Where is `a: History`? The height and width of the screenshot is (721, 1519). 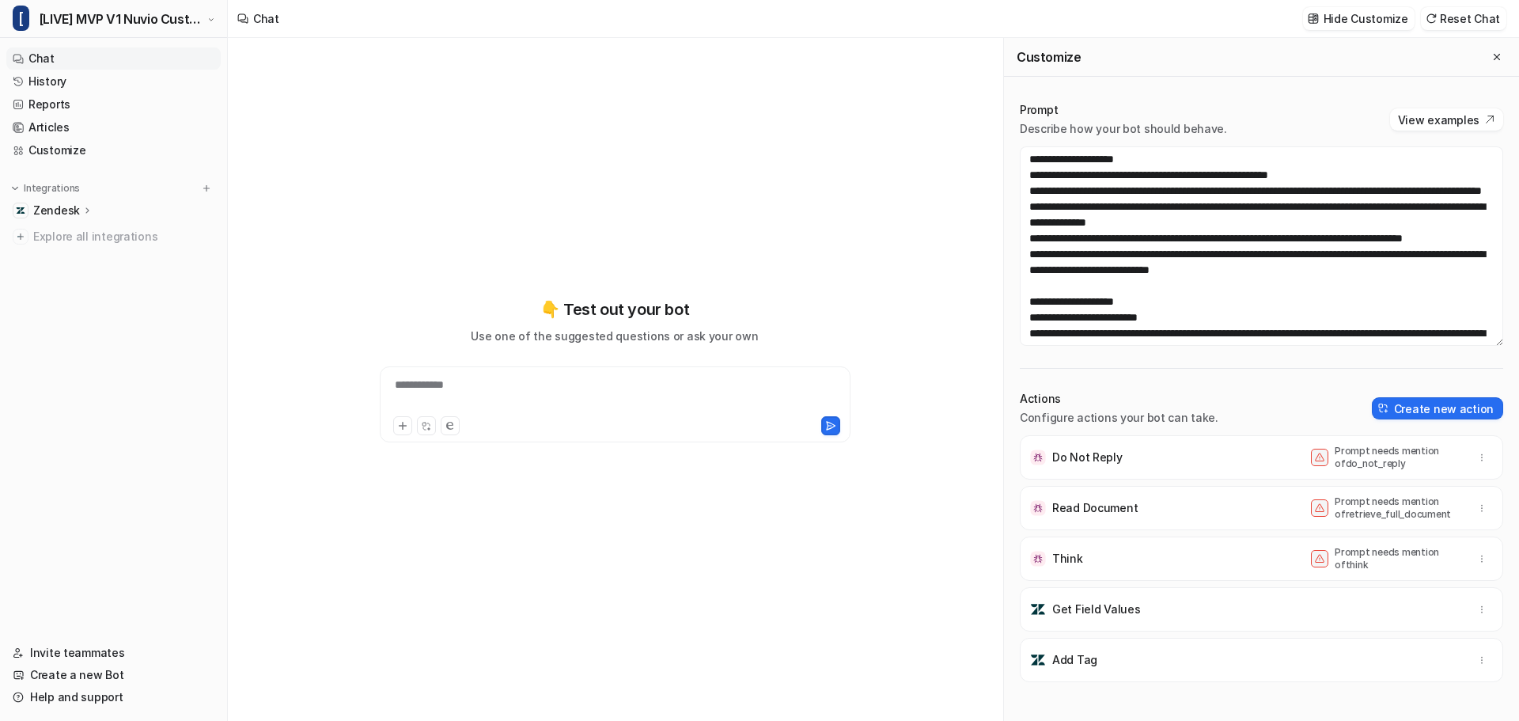 a: History is located at coordinates (113, 82).